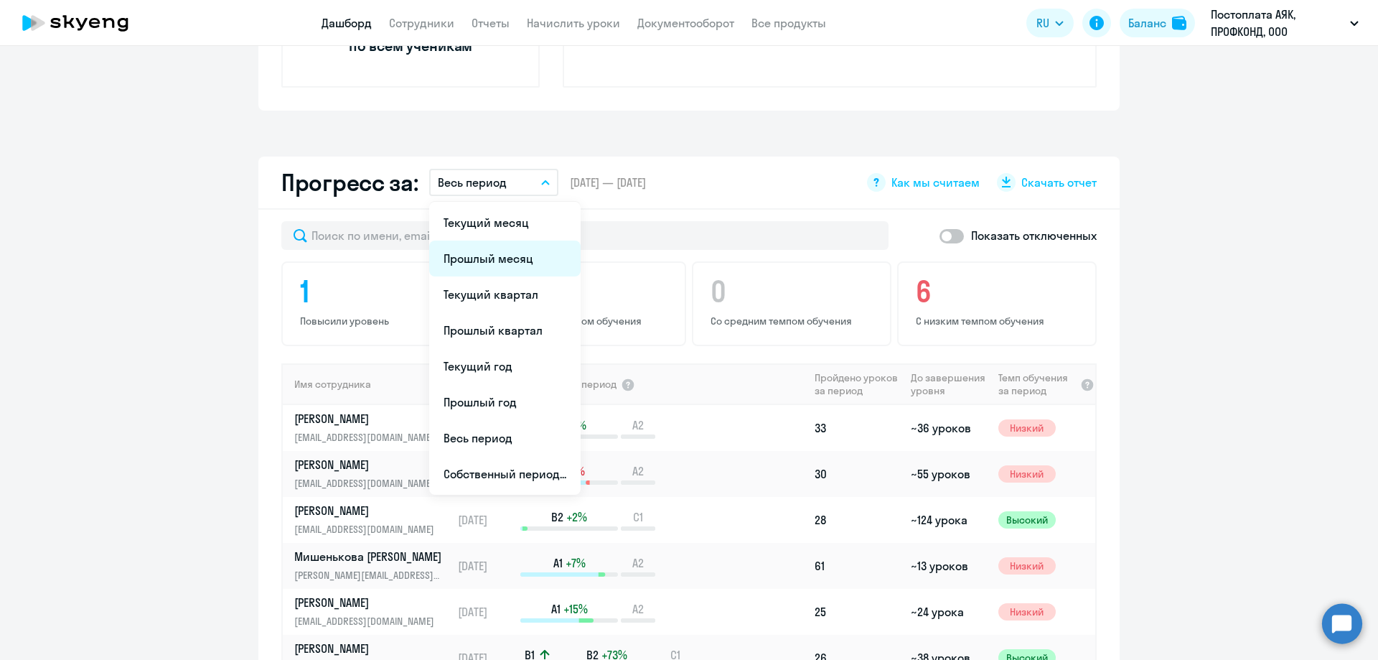 The image size is (1378, 660). Describe the element at coordinates (1059, 182) in the screenshot. I see `span: Скачать отчет` at that location.